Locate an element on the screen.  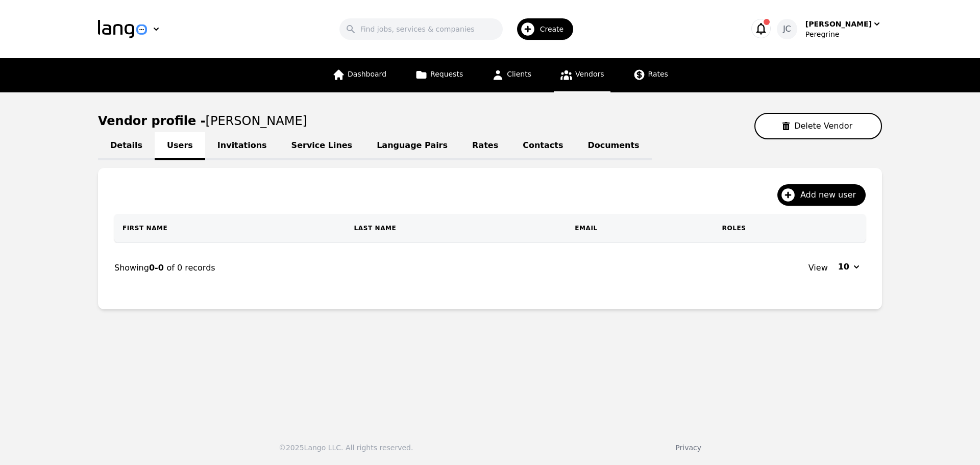
a: Service Lines is located at coordinates (322, 146).